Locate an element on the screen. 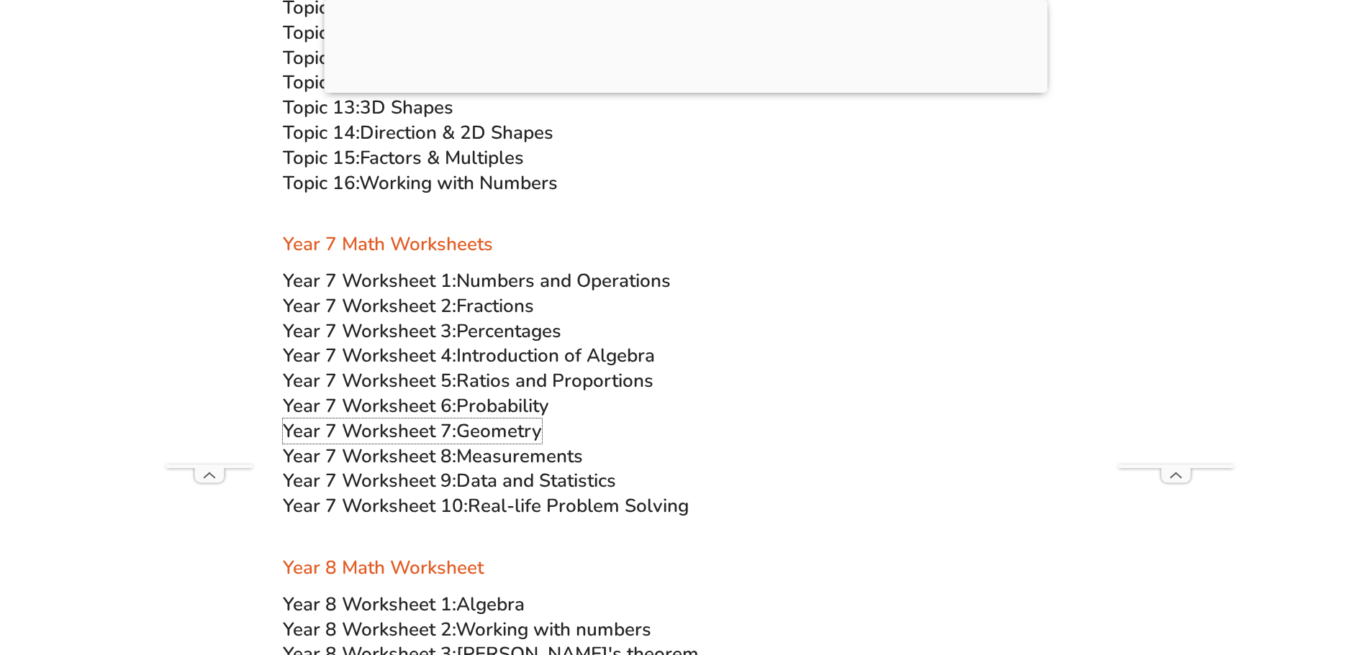 The height and width of the screenshot is (655, 1371). a: Year 7 Worksheet 4:Introduction of Algebra is located at coordinates (468, 355).